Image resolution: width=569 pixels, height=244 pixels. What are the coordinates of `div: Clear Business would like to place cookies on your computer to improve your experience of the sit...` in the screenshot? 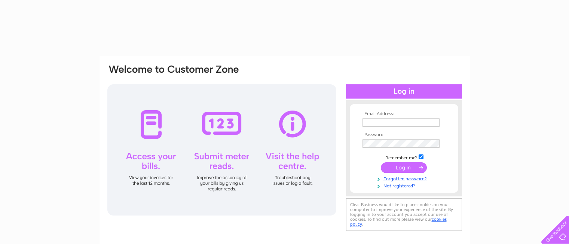 It's located at (404, 214).